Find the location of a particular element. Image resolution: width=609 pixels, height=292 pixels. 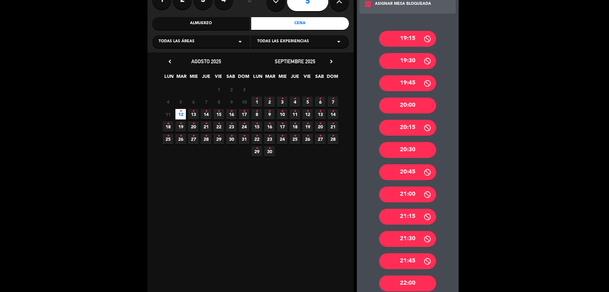

div: 21:00 is located at coordinates (408, 194).